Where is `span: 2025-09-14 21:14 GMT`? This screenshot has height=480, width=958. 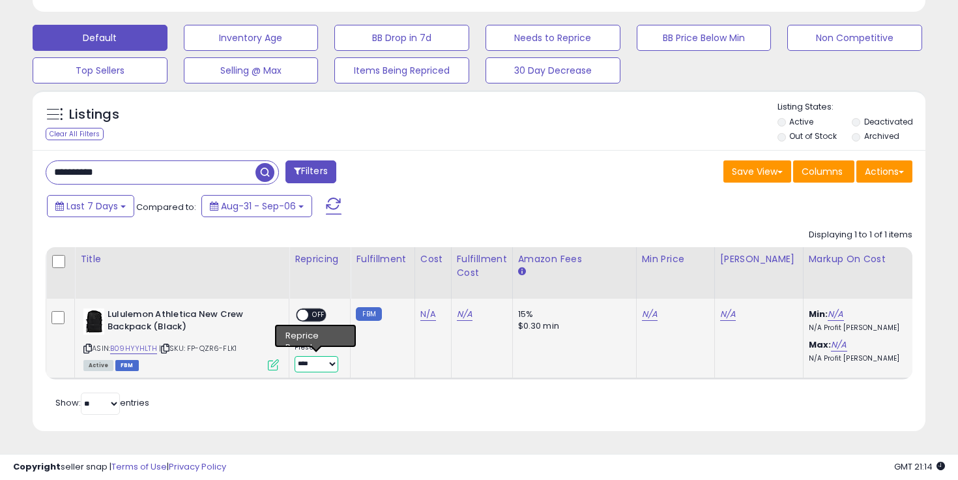
span: 2025-09-14 21:14 GMT is located at coordinates (920, 466).